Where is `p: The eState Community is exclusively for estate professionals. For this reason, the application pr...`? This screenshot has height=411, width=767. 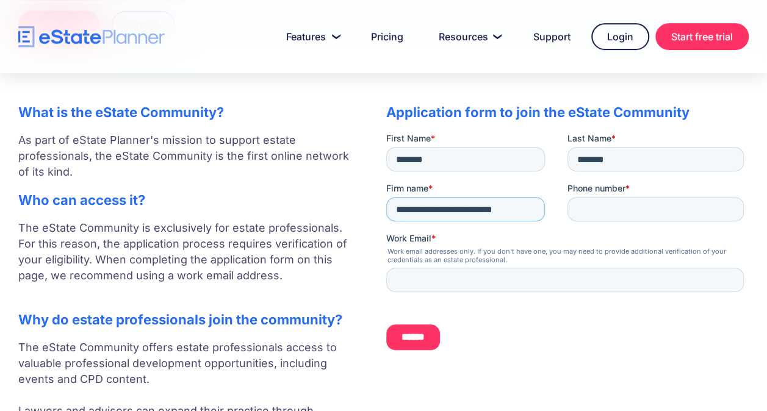 p: The eState Community is exclusively for estate professionals. For this reason, the application pr... is located at coordinates (190, 260).